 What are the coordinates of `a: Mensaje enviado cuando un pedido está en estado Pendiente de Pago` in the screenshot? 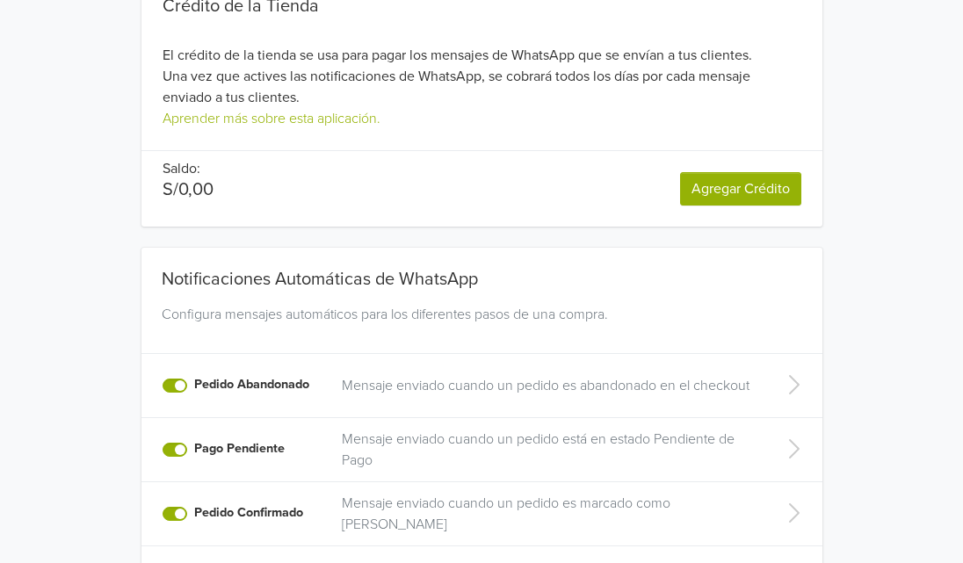 It's located at (548, 450).